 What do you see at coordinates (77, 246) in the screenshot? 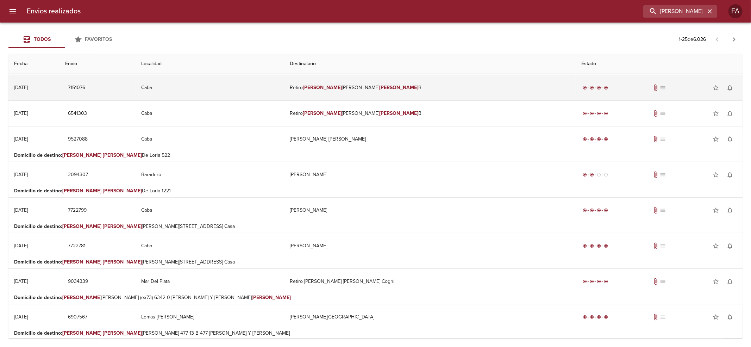
I see `button: 7722781` at bounding box center [77, 246].